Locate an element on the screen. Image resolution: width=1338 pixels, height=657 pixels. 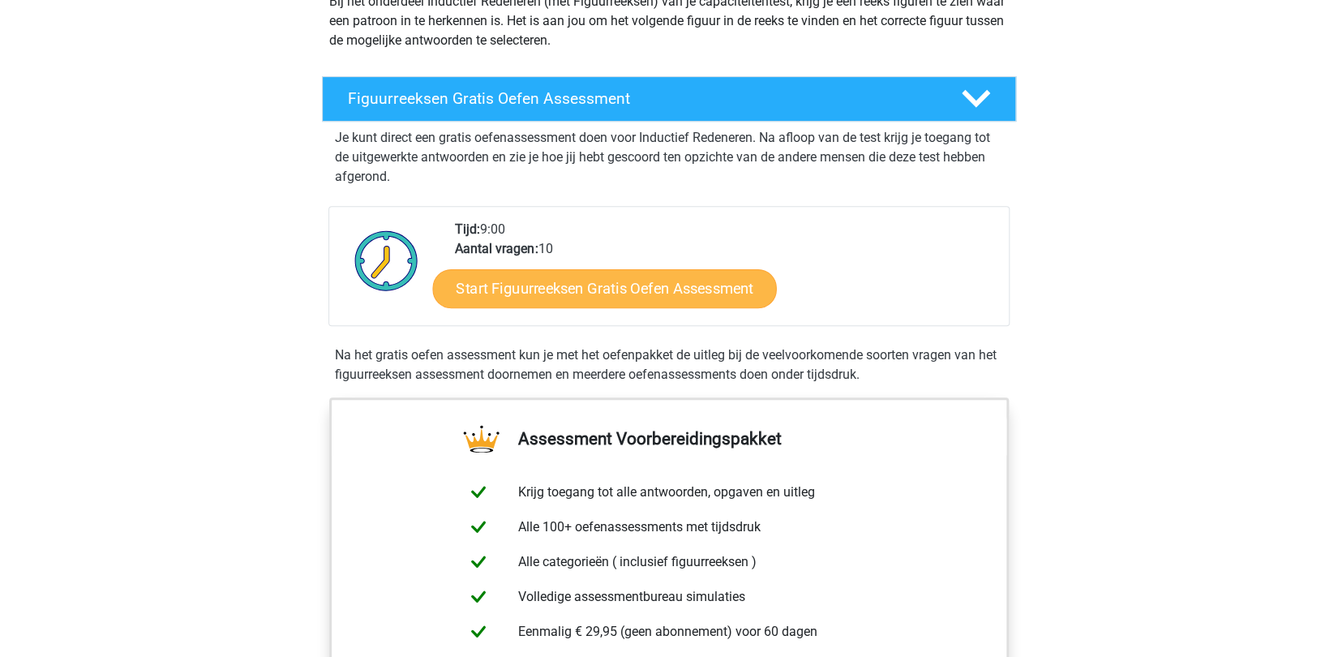
a: Figuurreeksen Gratis Oefen Assessment is located at coordinates (669, 99).